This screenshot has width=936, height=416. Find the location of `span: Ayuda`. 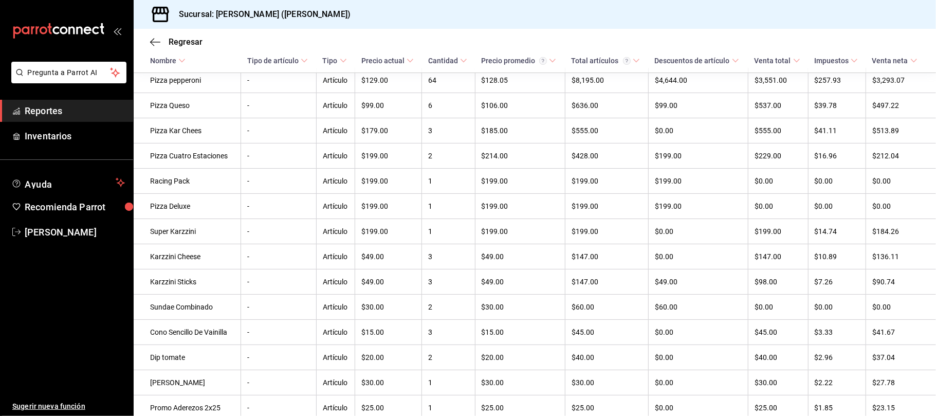

span: Ayuda is located at coordinates (68, 183).